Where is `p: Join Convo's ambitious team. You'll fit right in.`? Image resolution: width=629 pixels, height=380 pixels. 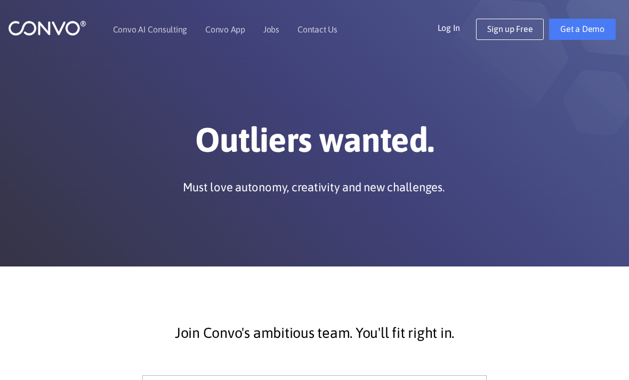 p: Join Convo's ambitious team. You'll fit right in. is located at coordinates (315, 333).